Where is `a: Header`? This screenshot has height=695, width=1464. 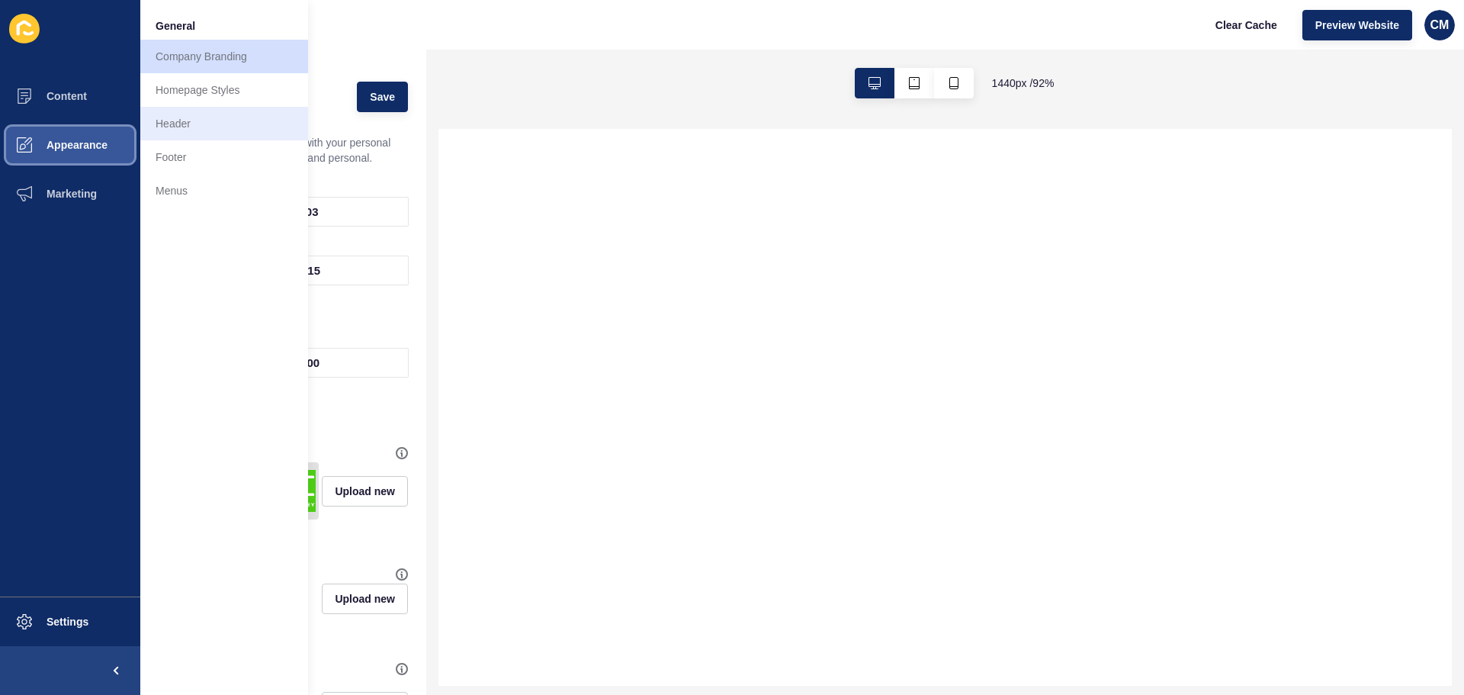 a: Header is located at coordinates (224, 124).